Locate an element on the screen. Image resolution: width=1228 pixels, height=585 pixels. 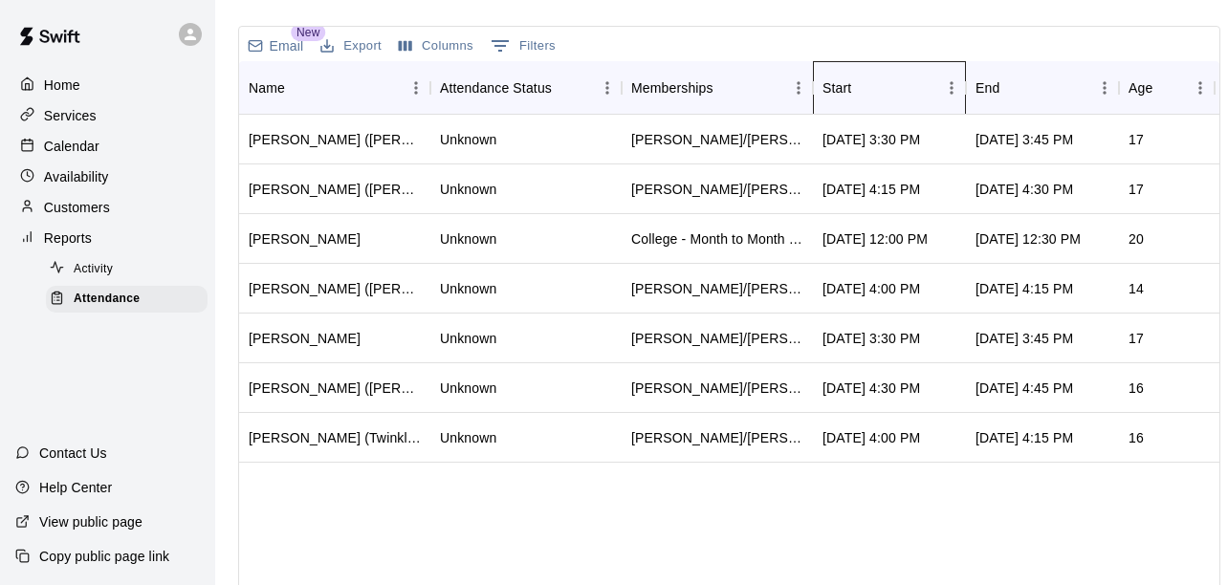
div: Availability is located at coordinates (107, 177).